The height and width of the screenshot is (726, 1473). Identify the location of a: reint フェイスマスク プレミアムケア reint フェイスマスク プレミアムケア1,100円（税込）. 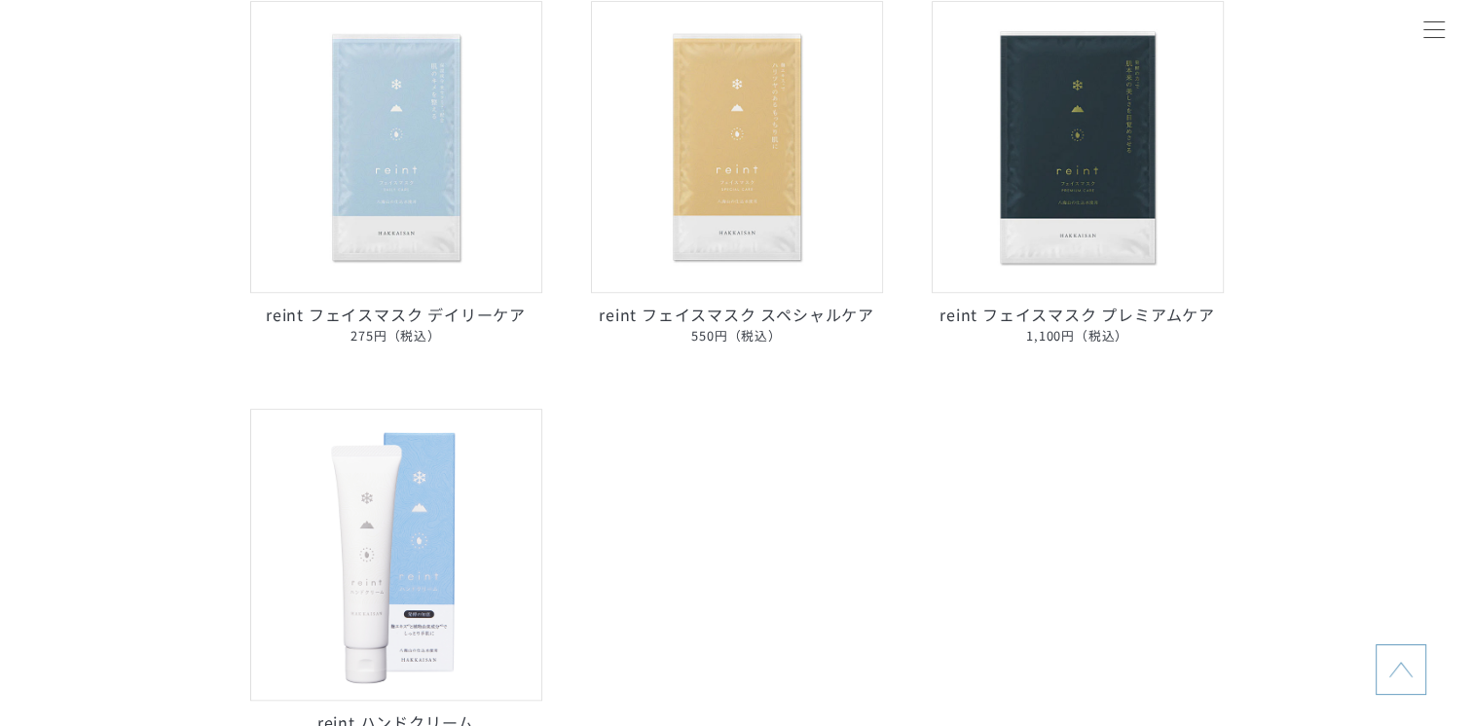
(1077, 173).